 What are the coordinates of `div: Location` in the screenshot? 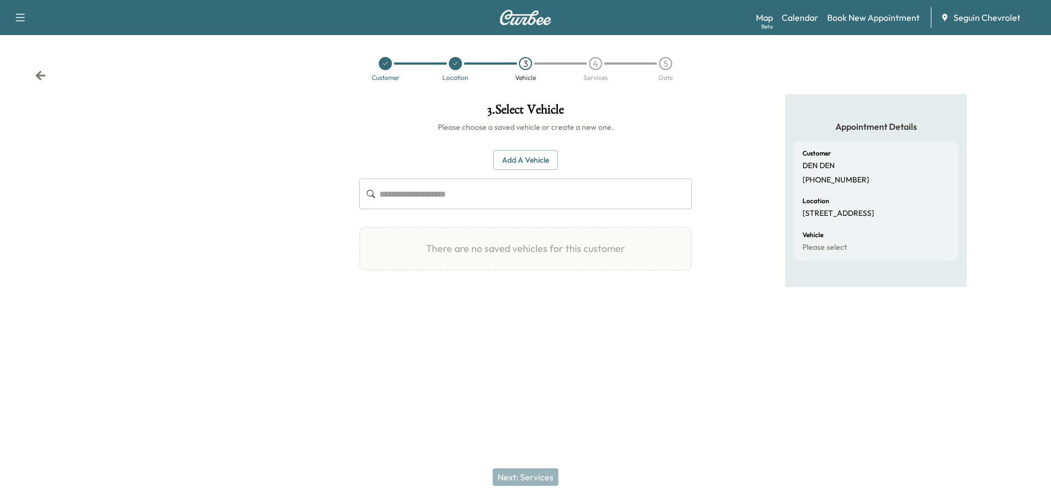 It's located at (455, 78).